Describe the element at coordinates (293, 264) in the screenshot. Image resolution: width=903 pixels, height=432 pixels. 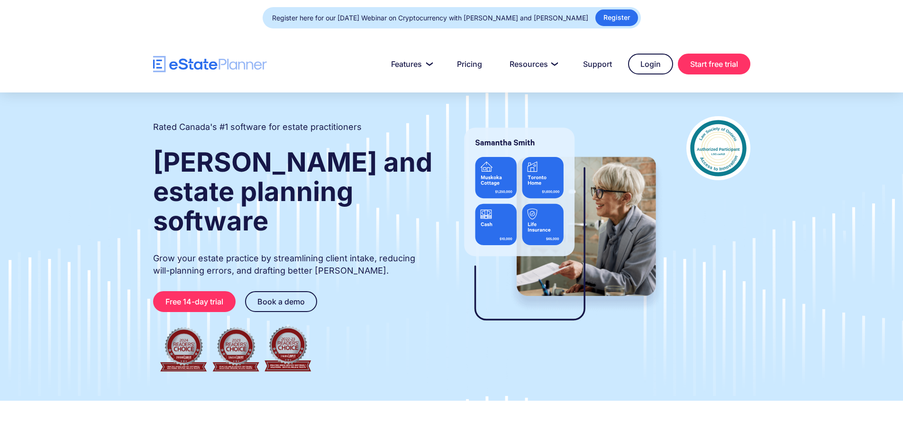
I see `p: Grow your estate practice by streamlining client intake, reducing will-planning errors, and draft...` at that location.